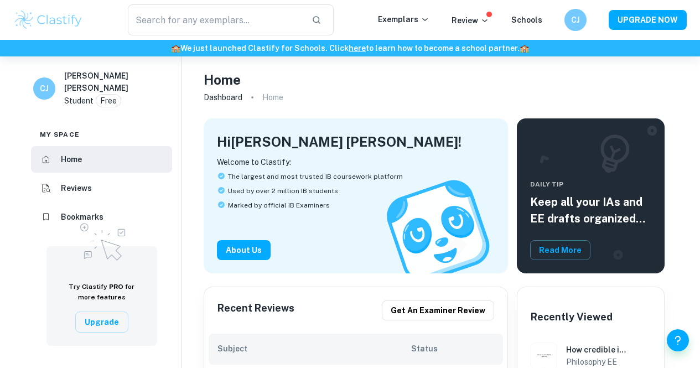 The width and height of the screenshot is (700, 368). What do you see at coordinates (108, 101) in the screenshot?
I see `p: Free` at bounding box center [108, 101].